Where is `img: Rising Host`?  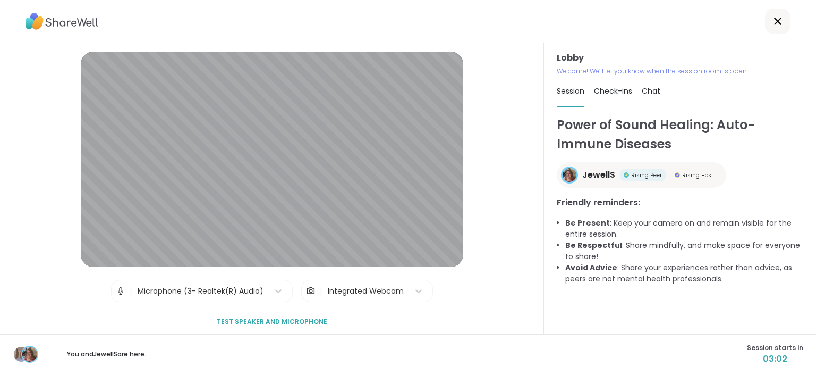
img: Rising Host is located at coordinates (678, 175).